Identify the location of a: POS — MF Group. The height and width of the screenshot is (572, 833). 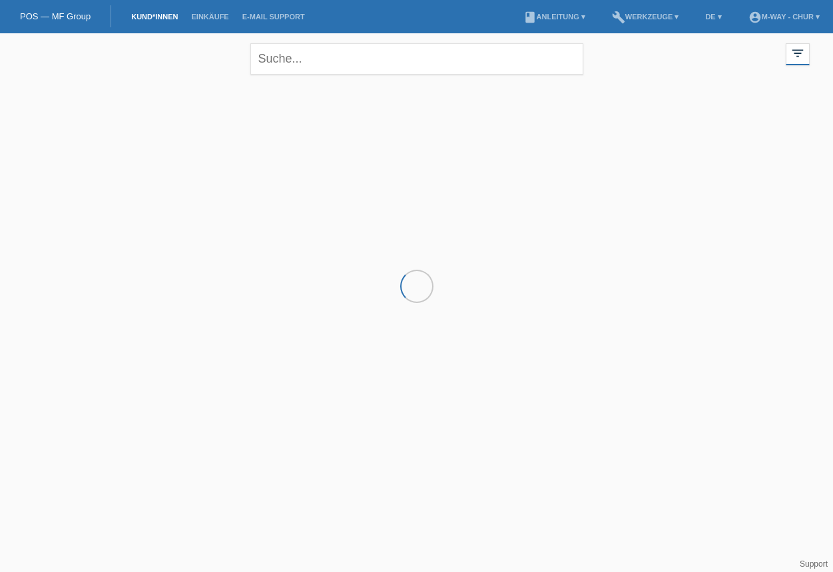
(55, 16).